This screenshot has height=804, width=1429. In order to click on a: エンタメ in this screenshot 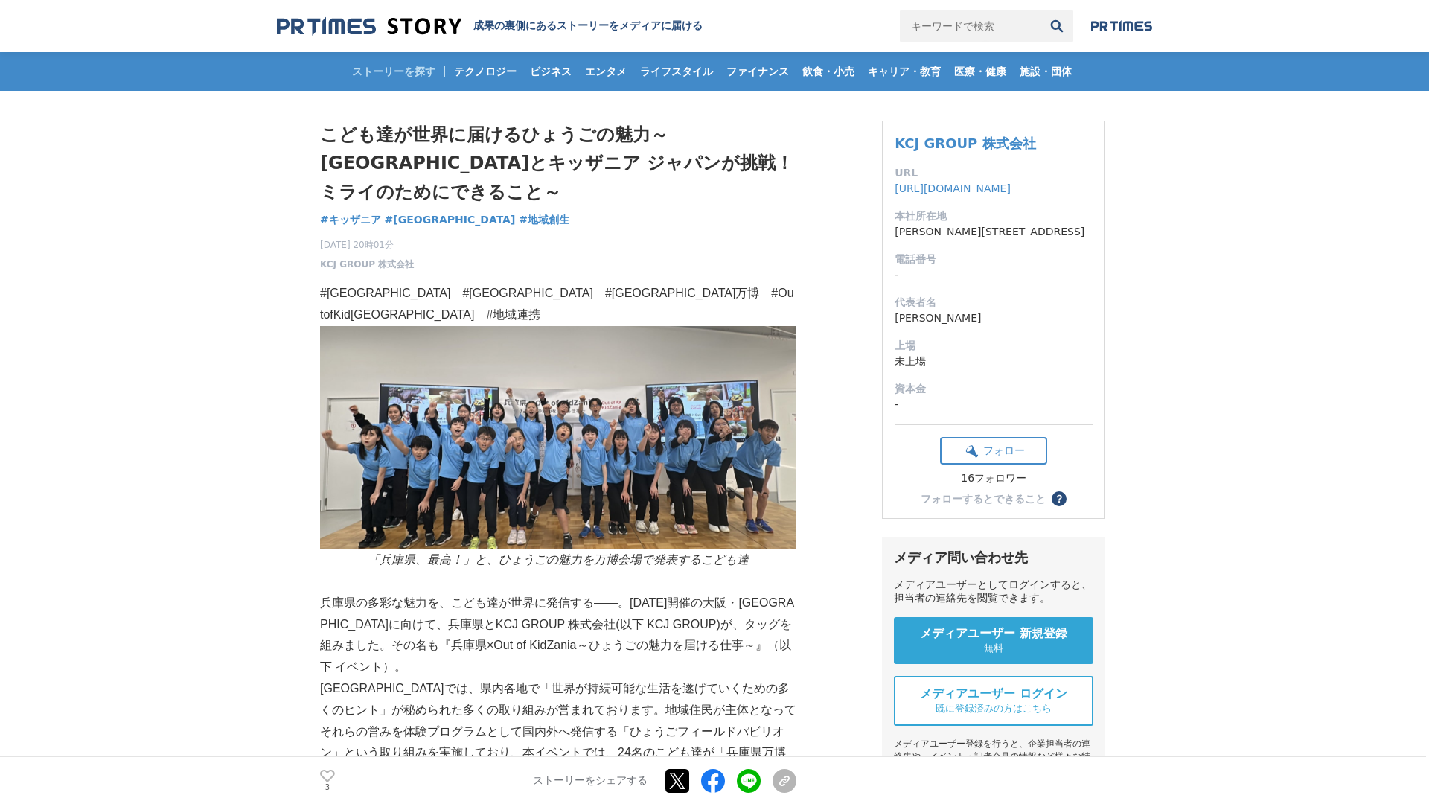, I will do `click(606, 71)`.